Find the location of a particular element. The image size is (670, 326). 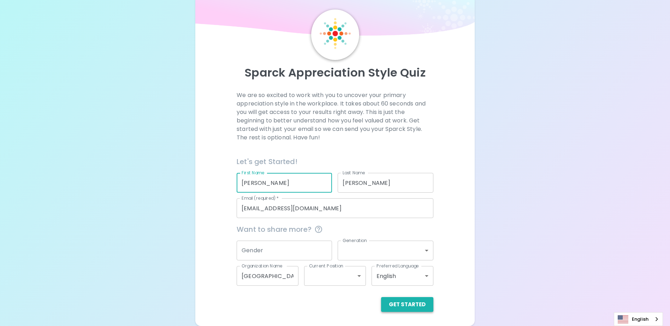

p: Sparck Appreciation Style Quiz is located at coordinates (335, 73).